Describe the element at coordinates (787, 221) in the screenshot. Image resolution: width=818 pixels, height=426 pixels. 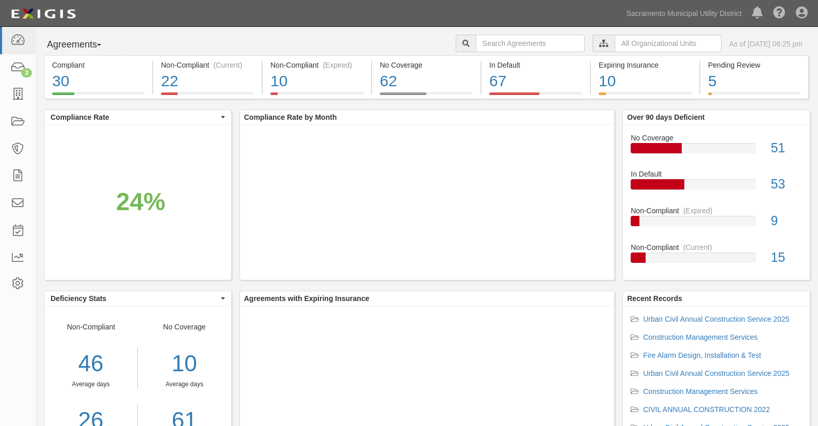
I see `div: 9` at that location.